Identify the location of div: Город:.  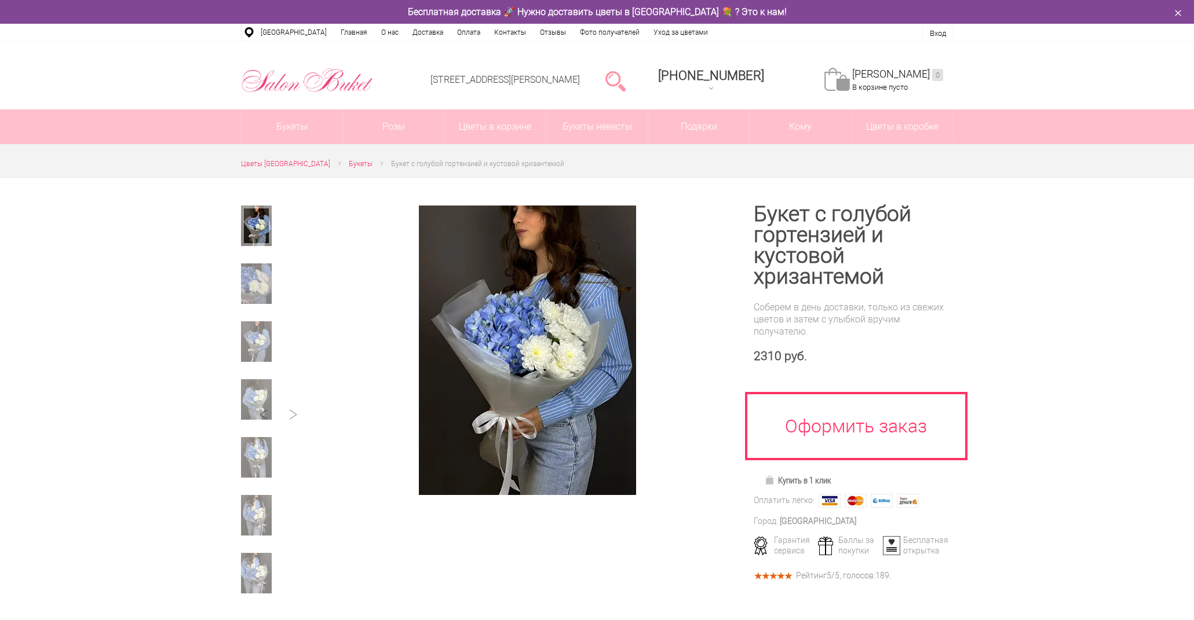
(766, 521).